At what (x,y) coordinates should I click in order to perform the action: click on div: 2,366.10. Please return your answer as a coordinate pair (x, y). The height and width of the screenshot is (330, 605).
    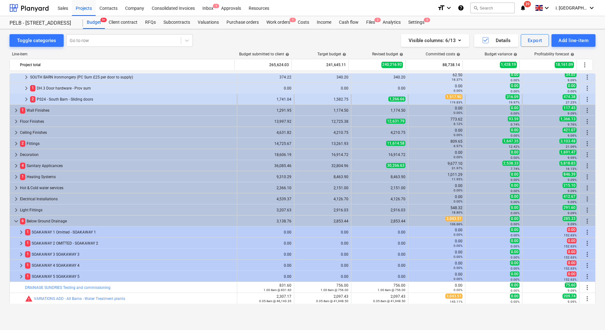
    Looking at the image, I should click on (265, 188).